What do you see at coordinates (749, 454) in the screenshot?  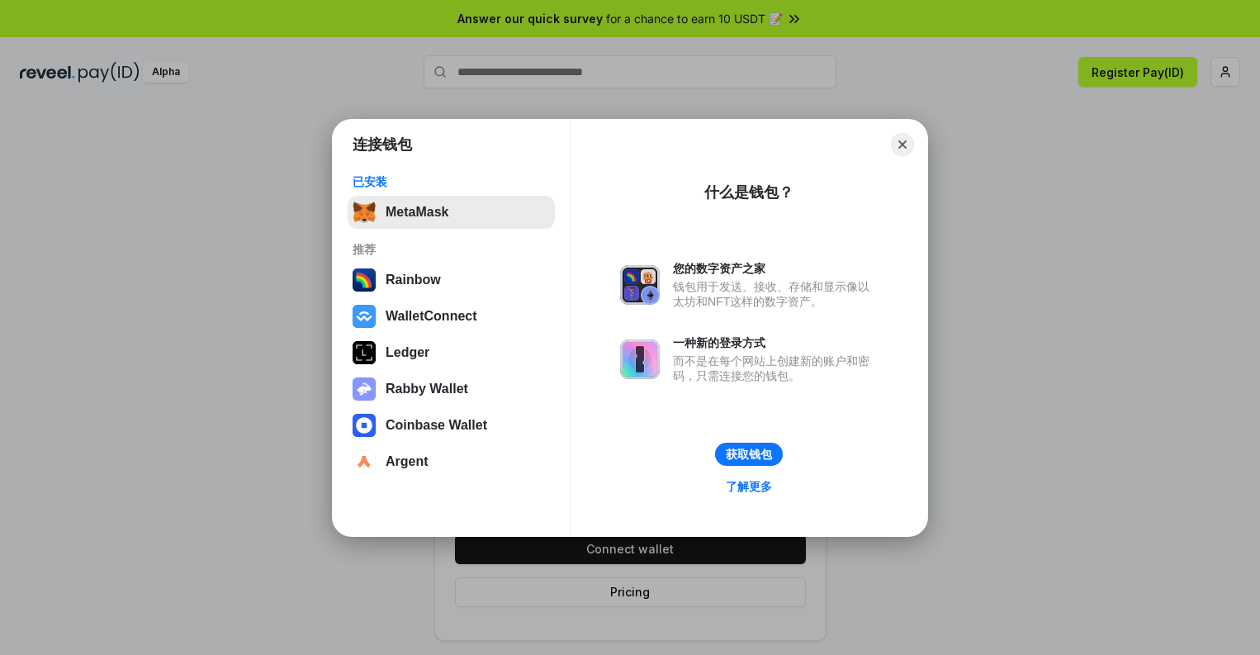 I see `div: 获取钱包` at bounding box center [749, 454].